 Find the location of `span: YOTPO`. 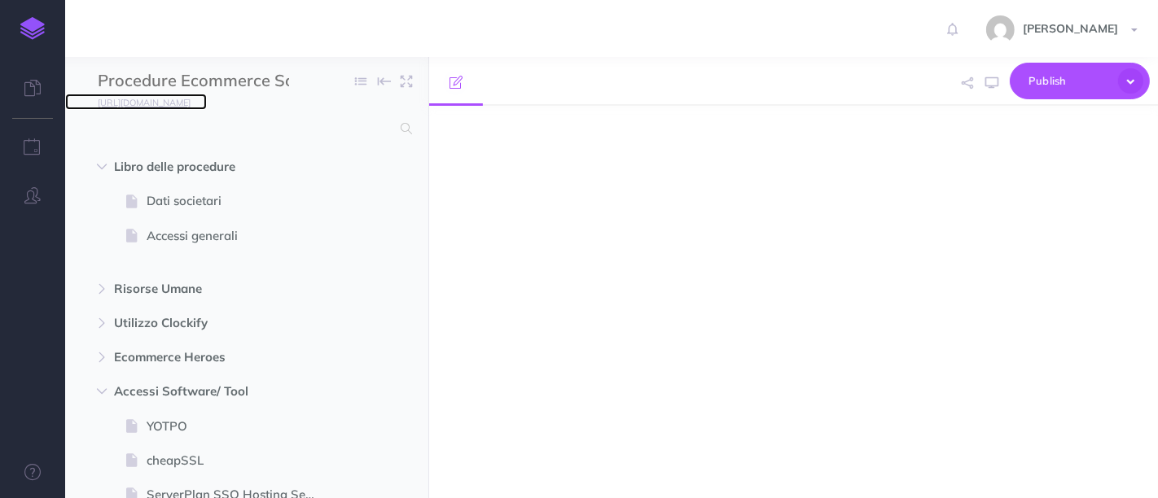

span: YOTPO is located at coordinates (239, 427).